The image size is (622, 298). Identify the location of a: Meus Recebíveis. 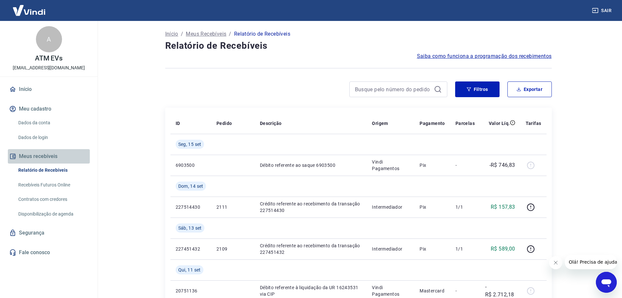
(206, 34).